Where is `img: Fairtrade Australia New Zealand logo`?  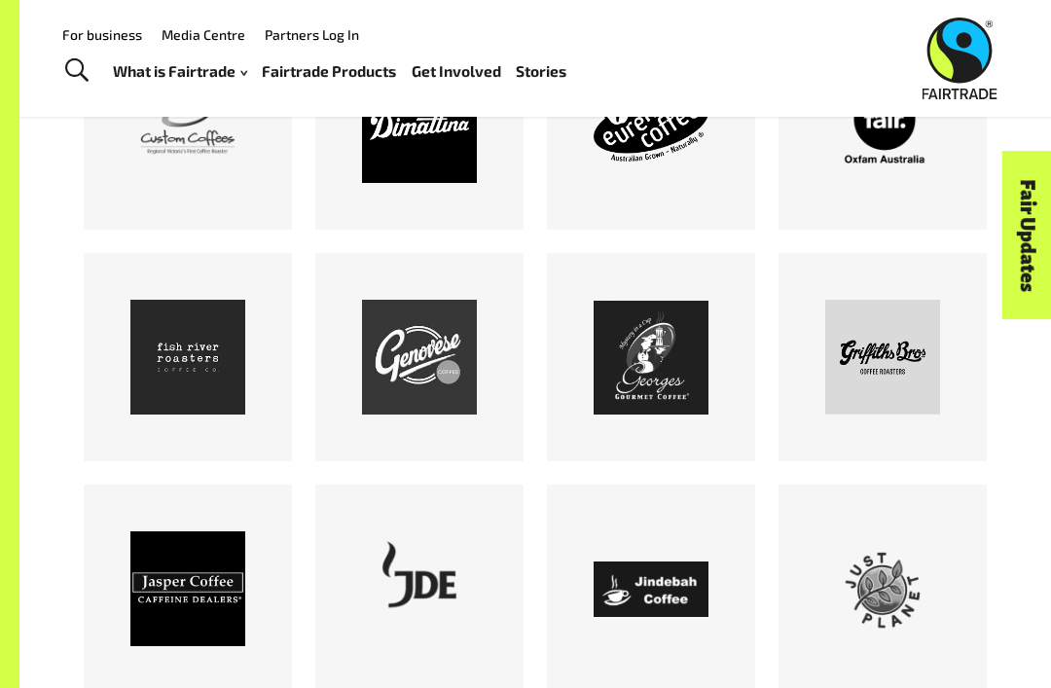
img: Fairtrade Australia New Zealand logo is located at coordinates (959, 58).